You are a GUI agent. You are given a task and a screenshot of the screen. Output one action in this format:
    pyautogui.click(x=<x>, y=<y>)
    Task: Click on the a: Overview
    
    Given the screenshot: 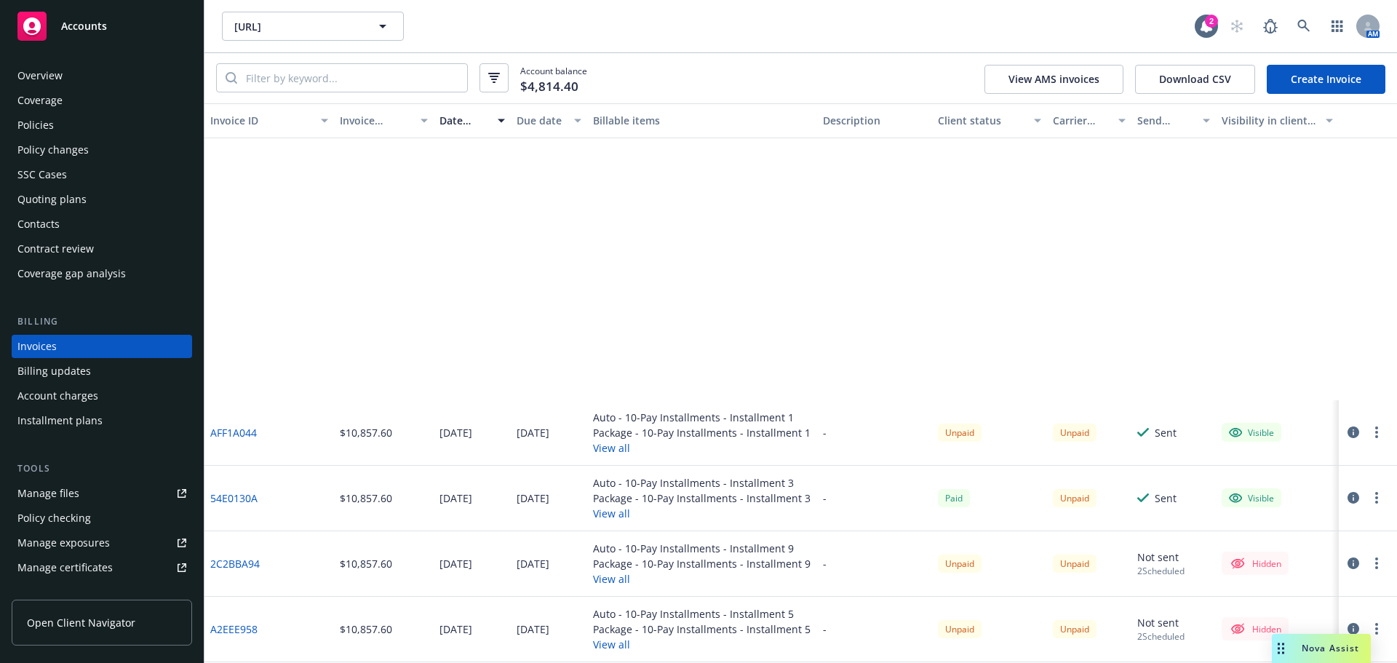 What is the action you would take?
    pyautogui.click(x=102, y=76)
    